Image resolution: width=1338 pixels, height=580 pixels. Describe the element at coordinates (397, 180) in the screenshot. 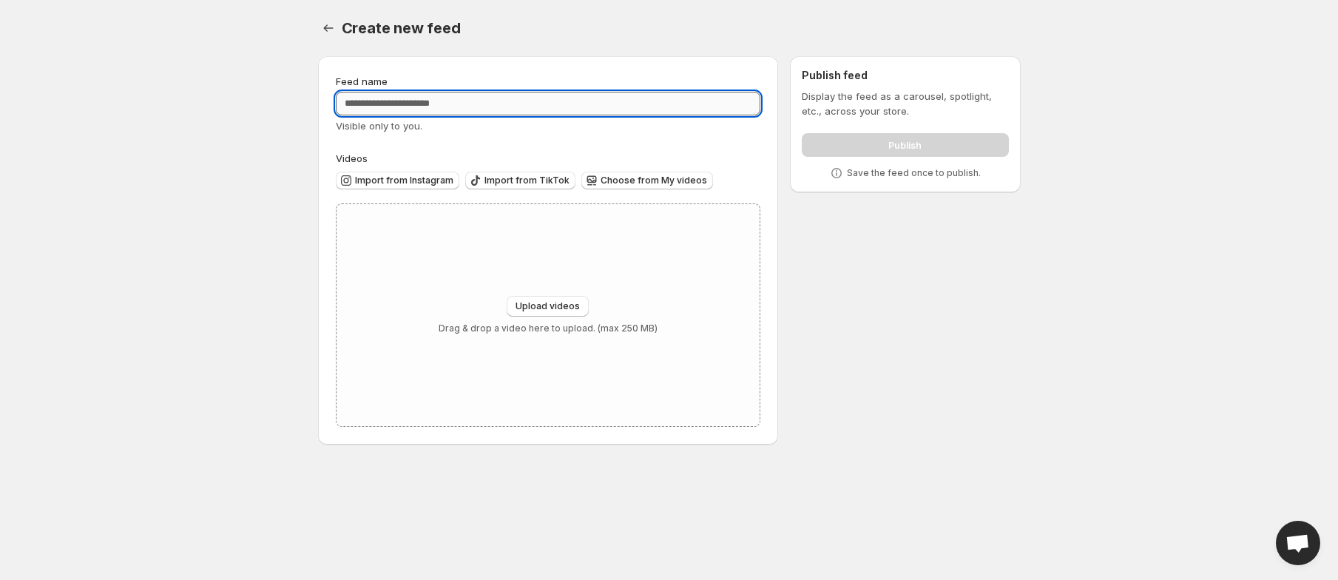

I see `button: Import from Instagram` at that location.